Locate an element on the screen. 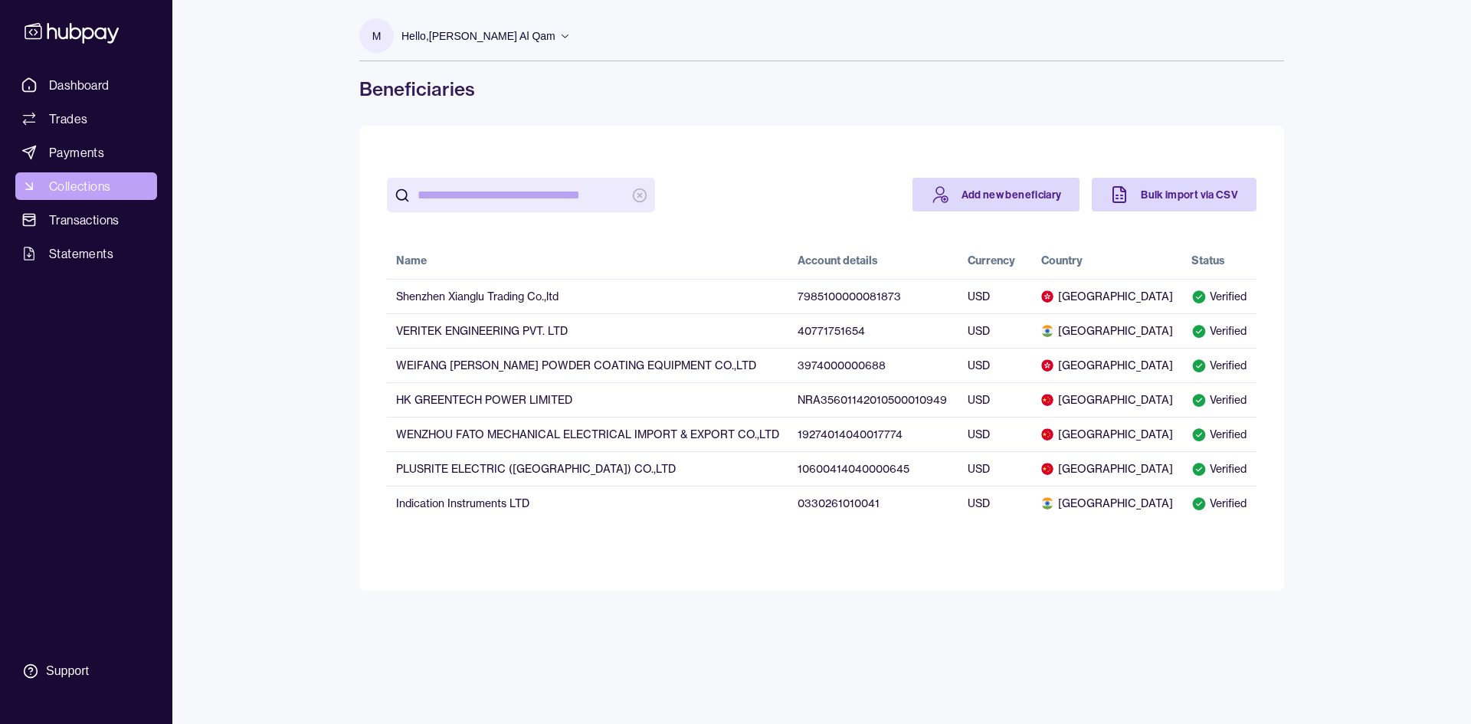  a: Dashboard is located at coordinates (86, 85).